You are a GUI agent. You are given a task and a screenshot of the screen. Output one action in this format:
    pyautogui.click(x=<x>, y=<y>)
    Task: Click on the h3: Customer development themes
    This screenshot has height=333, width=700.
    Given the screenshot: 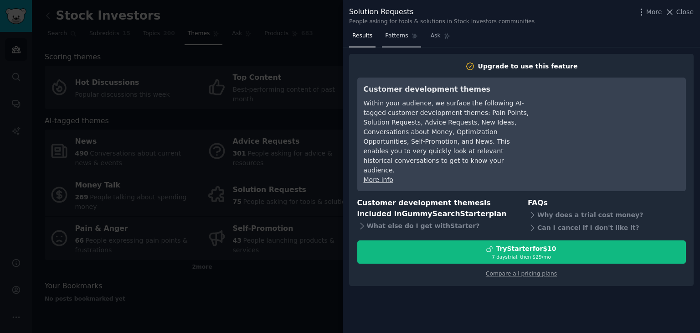 What is the action you would take?
    pyautogui.click(x=447, y=89)
    